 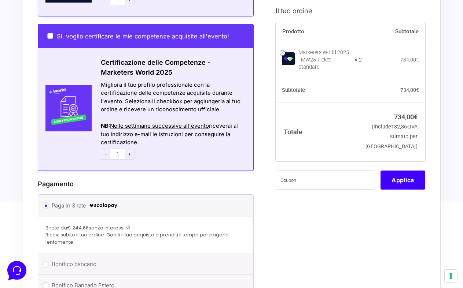 What do you see at coordinates (318, 32) in the screenshot?
I see `th: Prodotto` at bounding box center [318, 32].